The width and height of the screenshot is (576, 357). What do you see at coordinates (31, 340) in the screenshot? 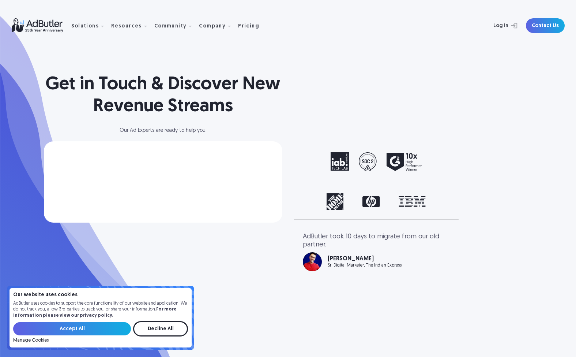
I see `a: Manage Cookies` at bounding box center [31, 340].